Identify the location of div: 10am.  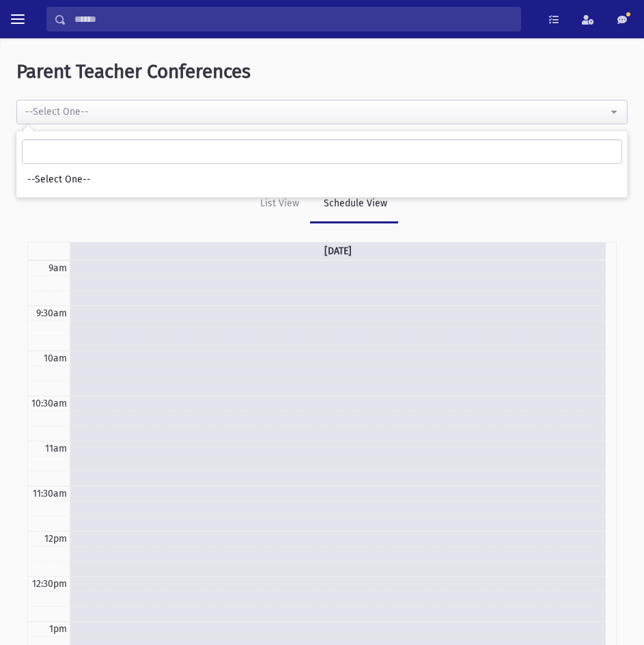
(55, 358).